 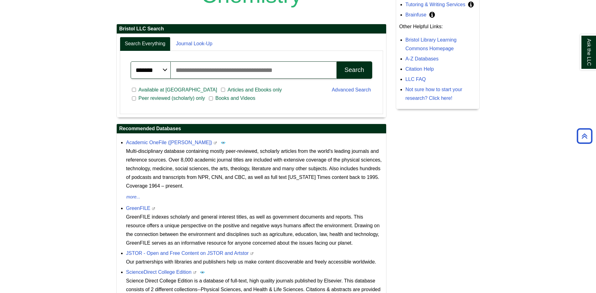 I want to click on button: Search, so click(x=354, y=70).